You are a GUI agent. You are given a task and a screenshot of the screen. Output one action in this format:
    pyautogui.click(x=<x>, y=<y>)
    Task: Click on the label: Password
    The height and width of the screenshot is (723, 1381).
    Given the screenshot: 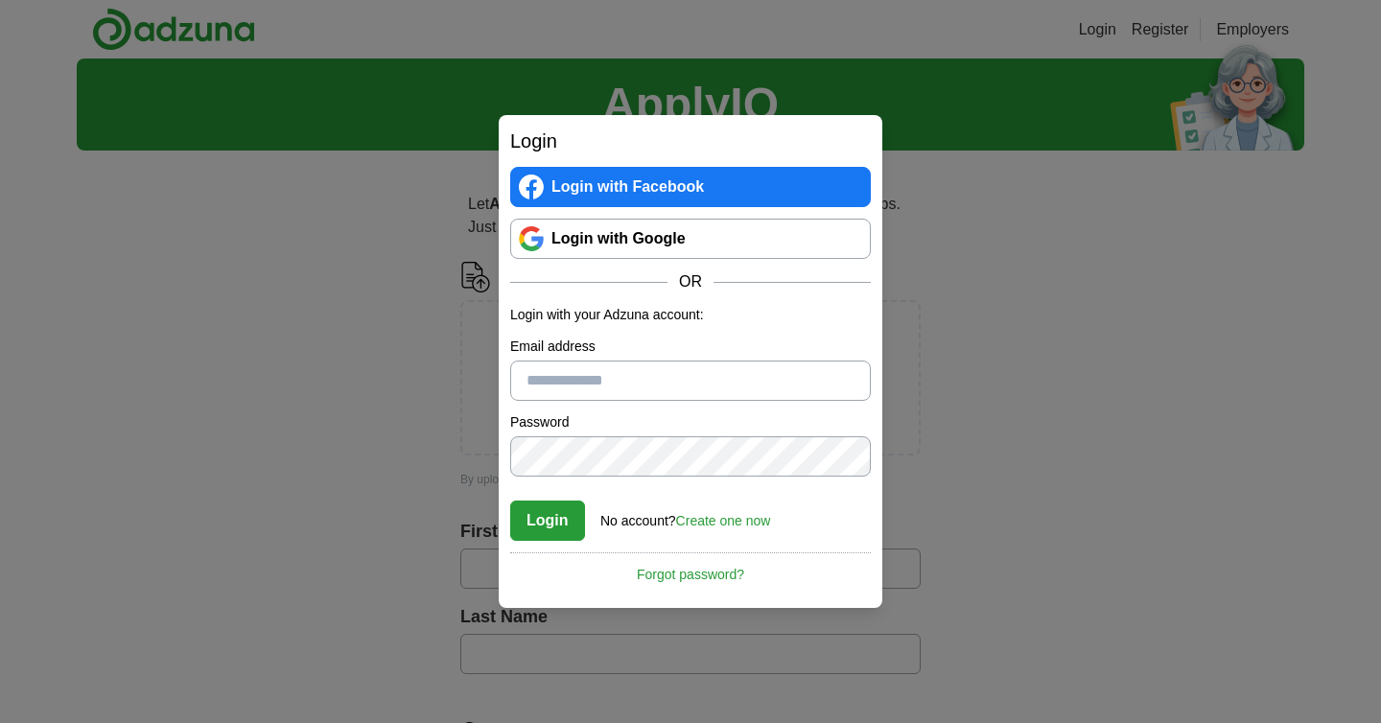 What is the action you would take?
    pyautogui.click(x=690, y=422)
    